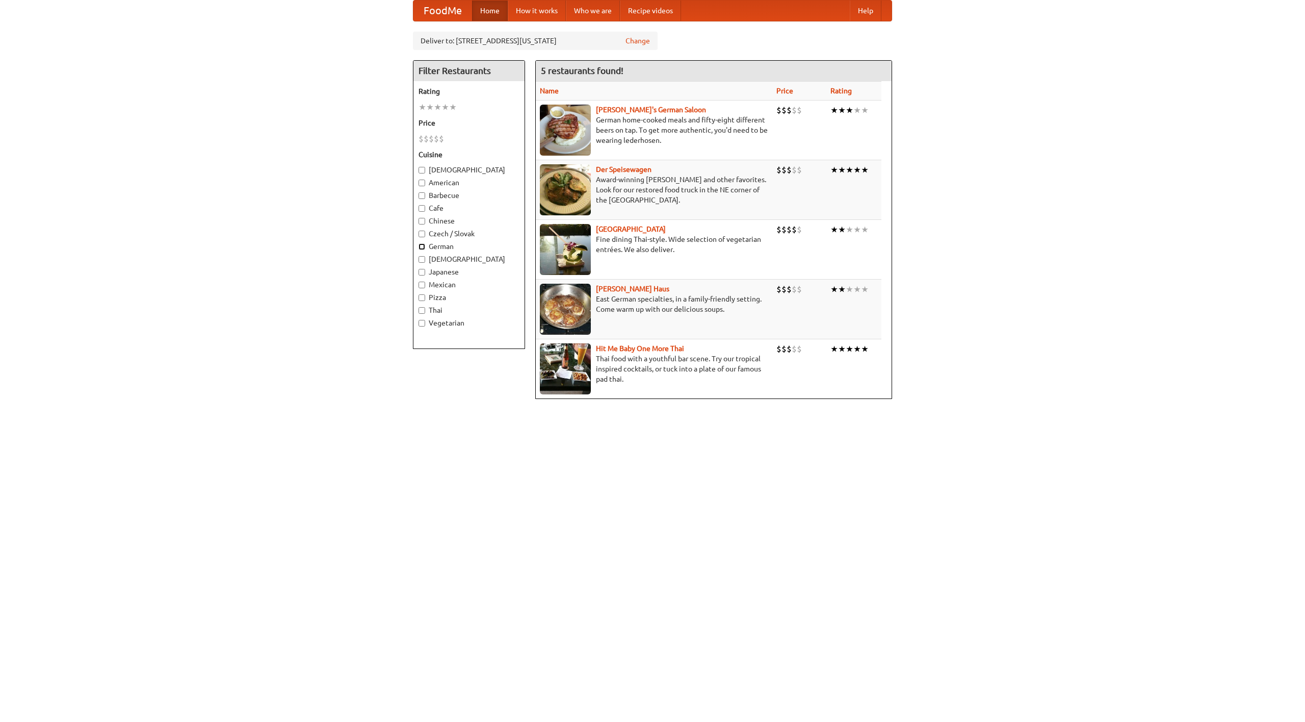  I want to click on a: Recipe videos, so click(651, 11).